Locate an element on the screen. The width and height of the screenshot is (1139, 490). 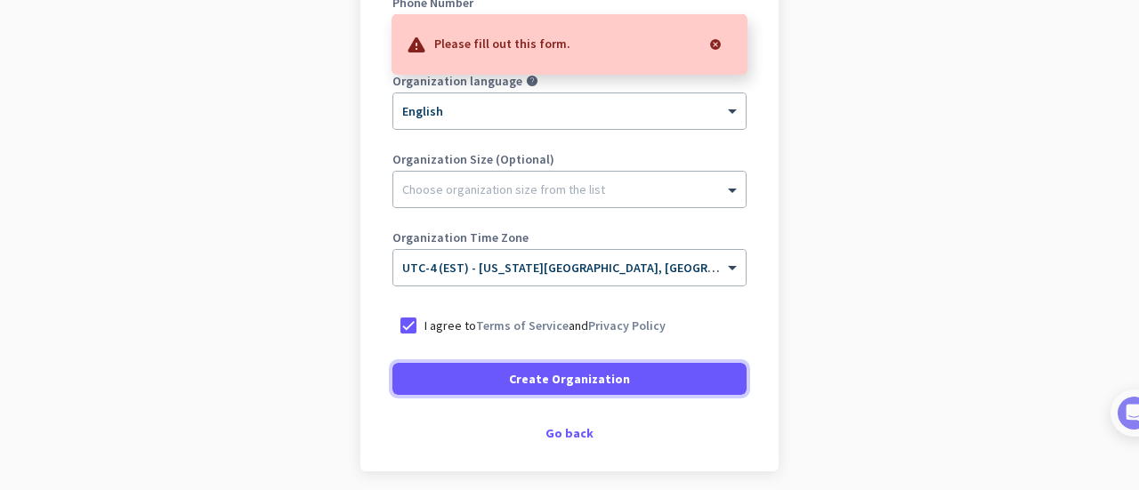
label: Organization Size (Optional) is located at coordinates (570, 159).